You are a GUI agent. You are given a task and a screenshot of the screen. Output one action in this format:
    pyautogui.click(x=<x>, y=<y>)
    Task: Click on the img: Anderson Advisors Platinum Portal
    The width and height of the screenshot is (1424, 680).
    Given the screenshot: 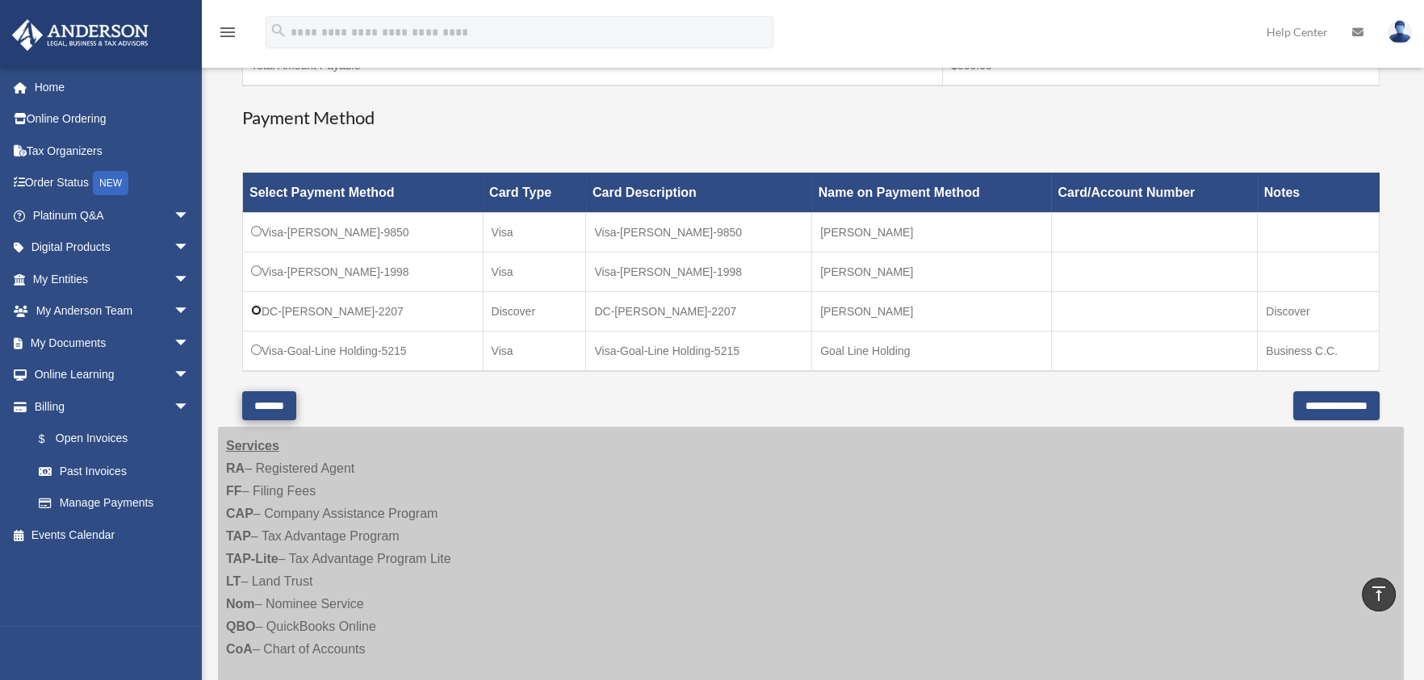 What is the action you would take?
    pyautogui.click(x=80, y=35)
    